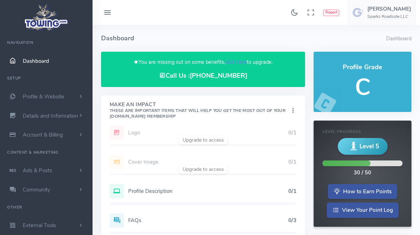 Image resolution: width=420 pixels, height=235 pixels. Describe the element at coordinates (292, 220) in the screenshot. I see `h5: 0/3` at that location.